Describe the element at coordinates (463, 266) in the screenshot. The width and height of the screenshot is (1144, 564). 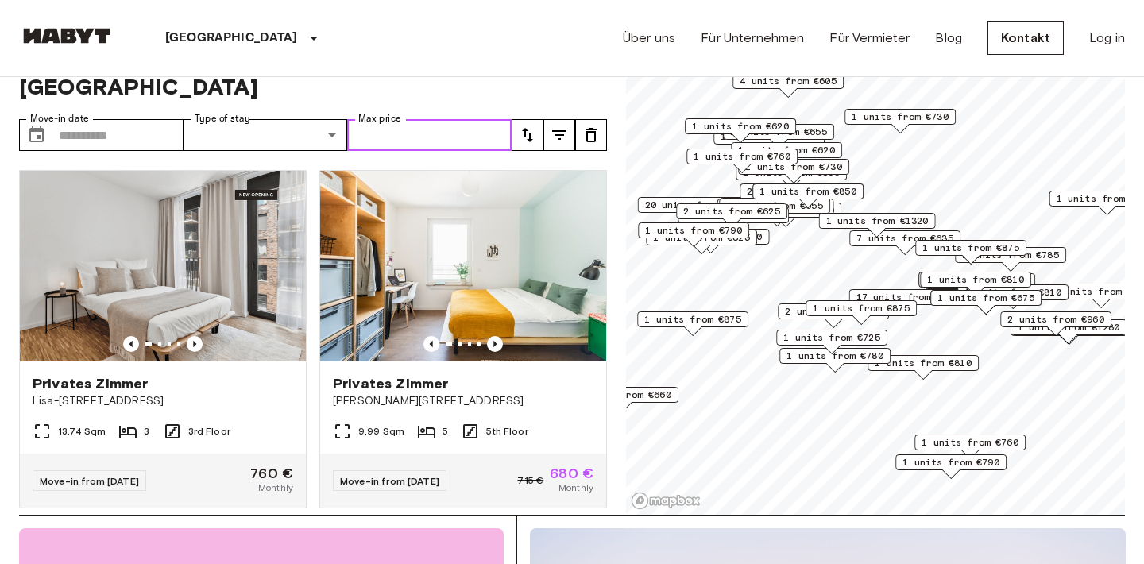
I see `img: Marketing picture of unit DE-01-08-020-03Q` at that location.